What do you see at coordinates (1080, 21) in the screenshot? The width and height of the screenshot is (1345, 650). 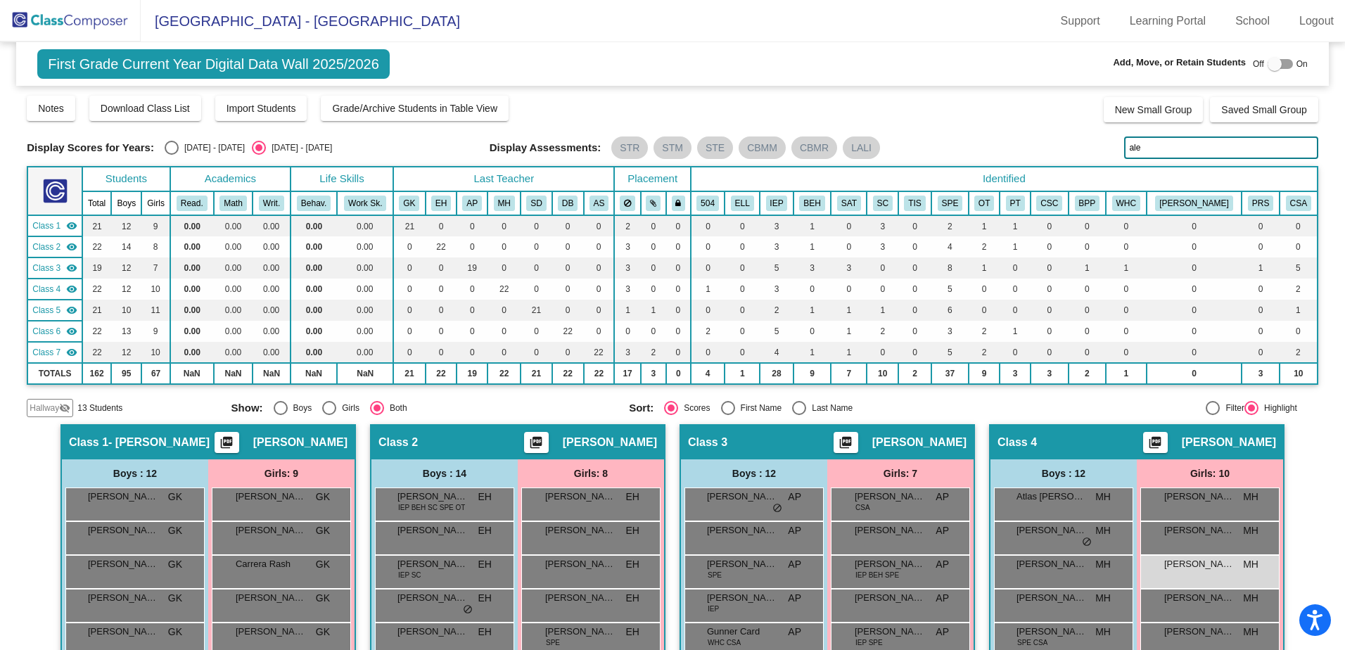 I see `a: Support` at bounding box center [1080, 21].